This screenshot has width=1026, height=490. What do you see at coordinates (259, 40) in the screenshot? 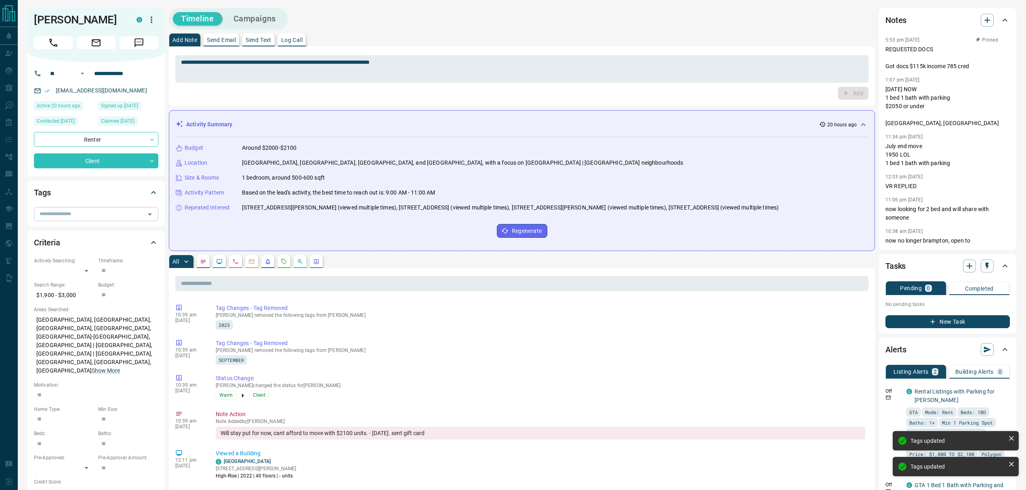
I see `p: Send Text` at bounding box center [259, 40].